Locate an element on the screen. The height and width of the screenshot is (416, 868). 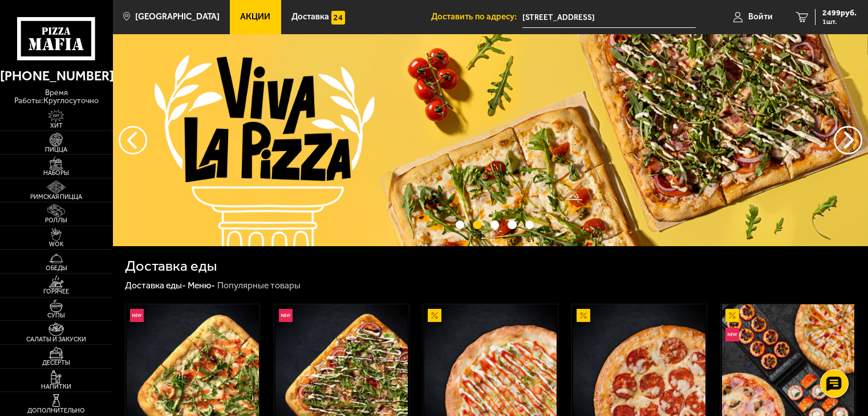
span: Акции is located at coordinates (255, 17).